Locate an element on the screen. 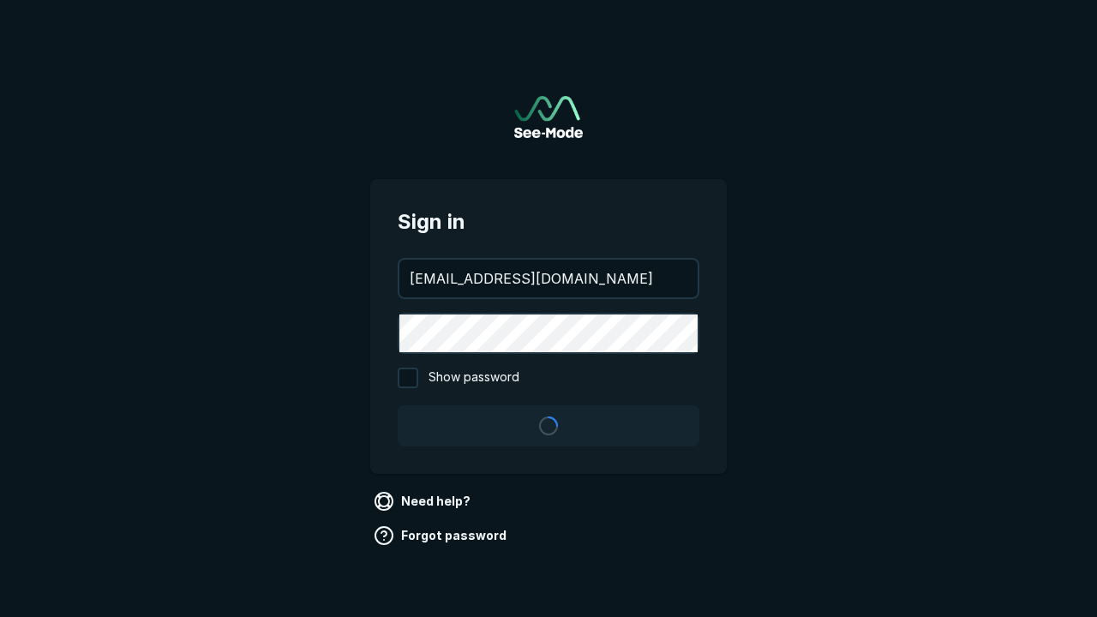  img: See-Mode Logo is located at coordinates (548, 117).